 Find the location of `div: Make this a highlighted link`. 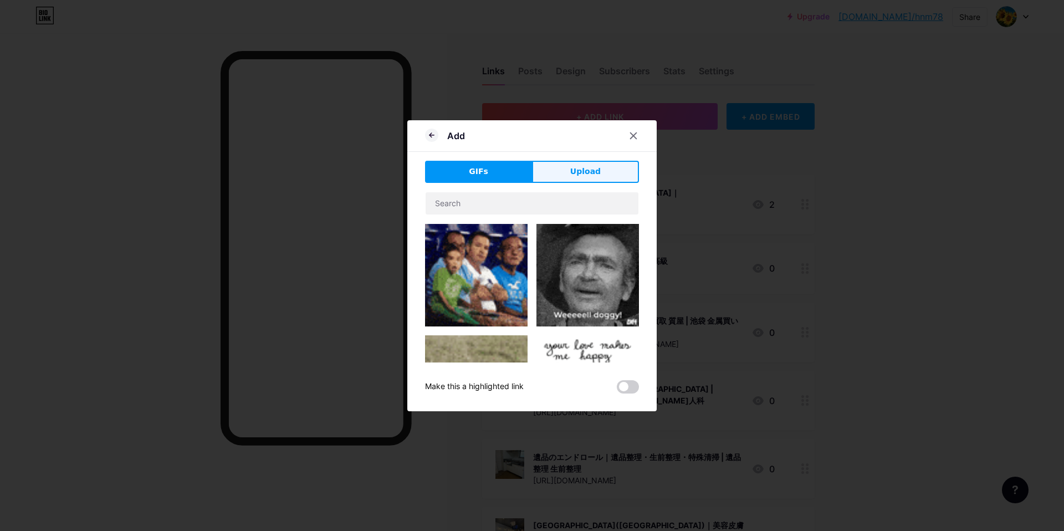

div: Make this a highlighted link is located at coordinates (474, 387).